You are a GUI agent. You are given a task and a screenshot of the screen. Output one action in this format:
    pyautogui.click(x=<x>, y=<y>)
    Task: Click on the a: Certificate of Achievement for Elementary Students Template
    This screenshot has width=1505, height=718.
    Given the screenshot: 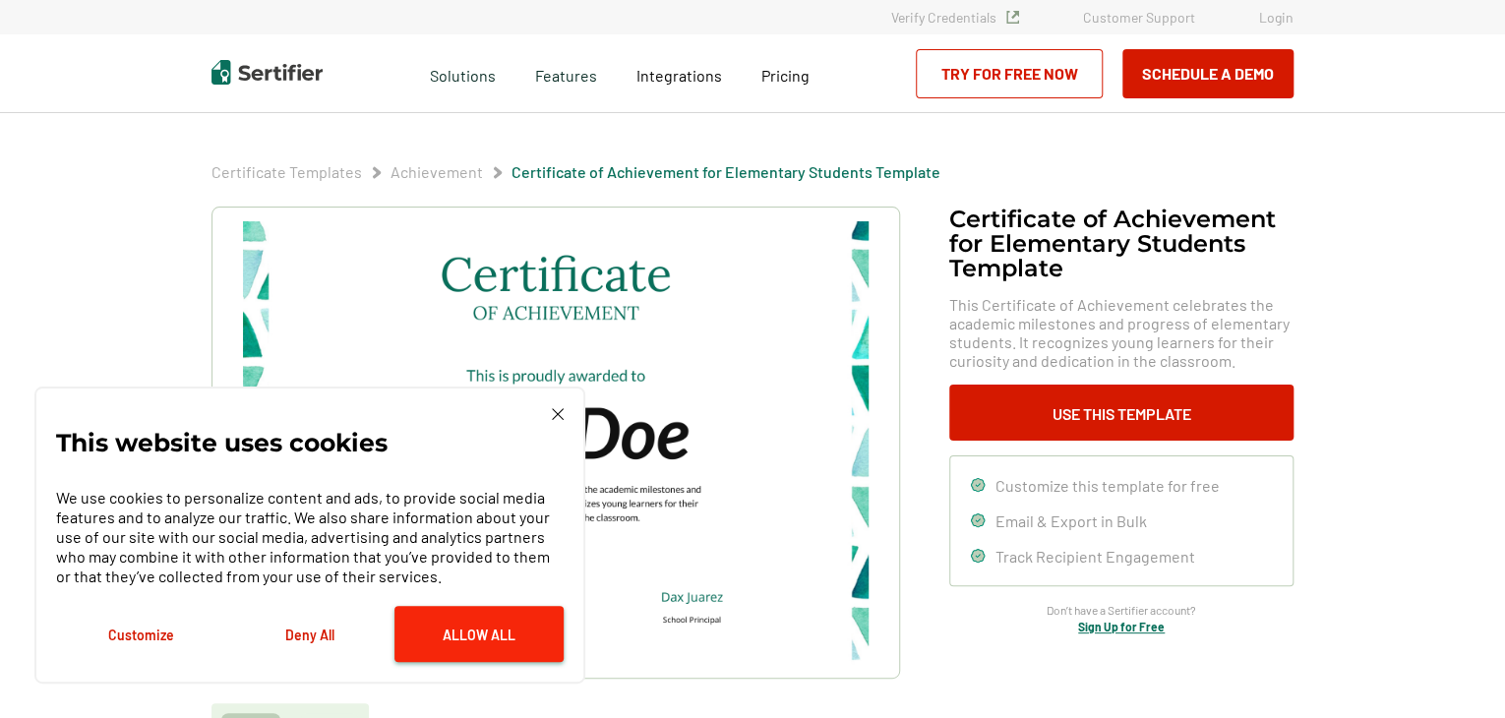 What is the action you would take?
    pyautogui.click(x=726, y=171)
    